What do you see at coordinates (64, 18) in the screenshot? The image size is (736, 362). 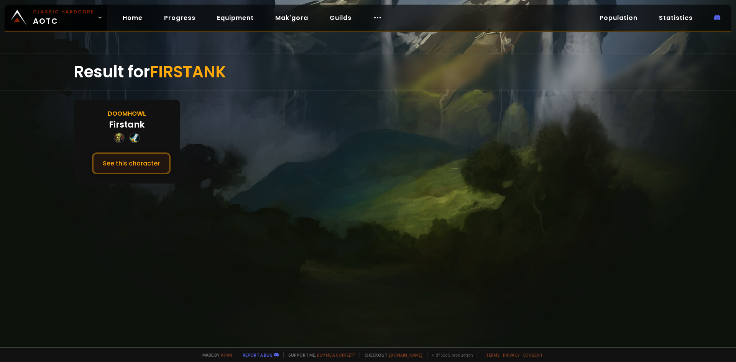 I see `span: AOTC` at bounding box center [64, 18].